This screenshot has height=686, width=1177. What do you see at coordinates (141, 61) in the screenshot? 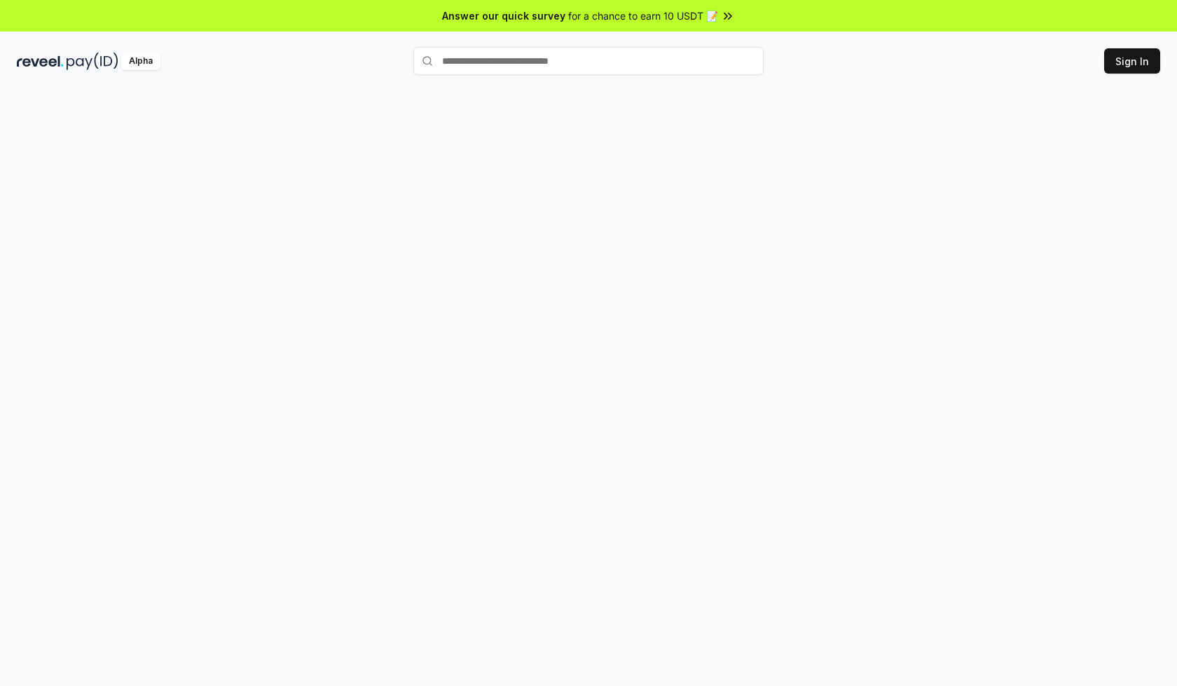
I see `div: Alpha` at bounding box center [141, 61].